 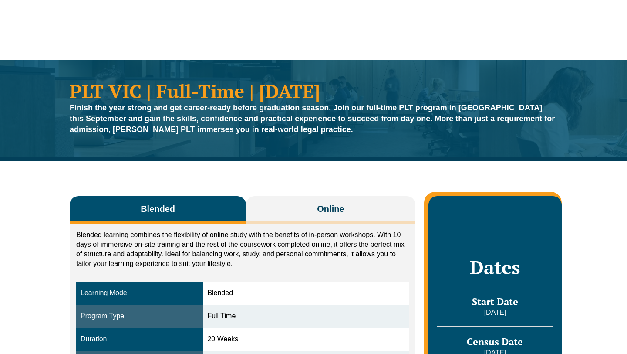 I want to click on div: 20 Weeks, so click(x=306, y=339).